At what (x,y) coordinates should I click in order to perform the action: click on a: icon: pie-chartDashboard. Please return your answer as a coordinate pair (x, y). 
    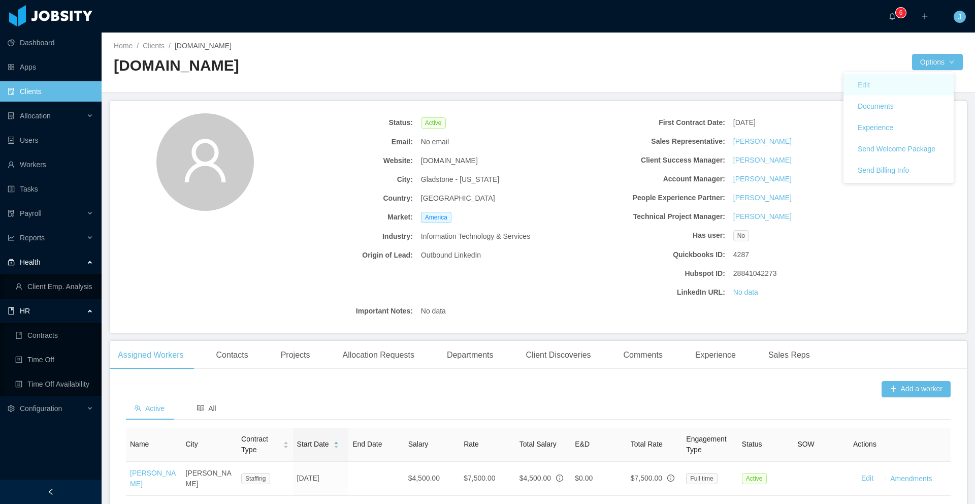
    Looking at the image, I should click on (50, 43).